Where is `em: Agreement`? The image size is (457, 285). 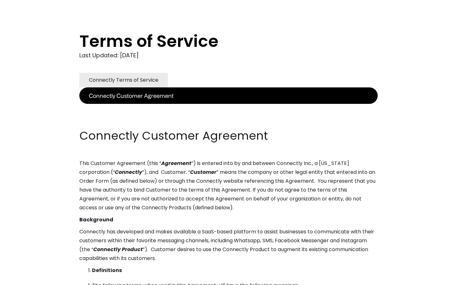
em: Agreement is located at coordinates (176, 163).